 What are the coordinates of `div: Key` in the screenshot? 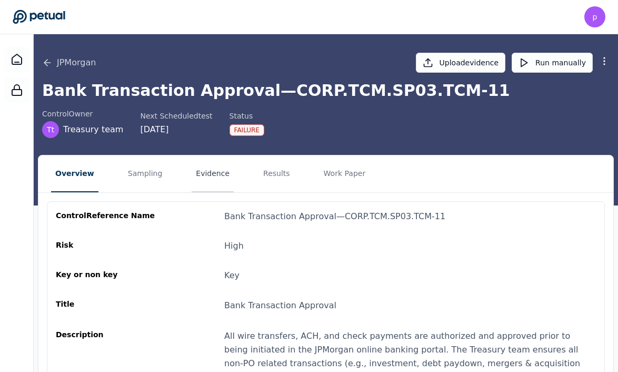 It's located at (232, 275).